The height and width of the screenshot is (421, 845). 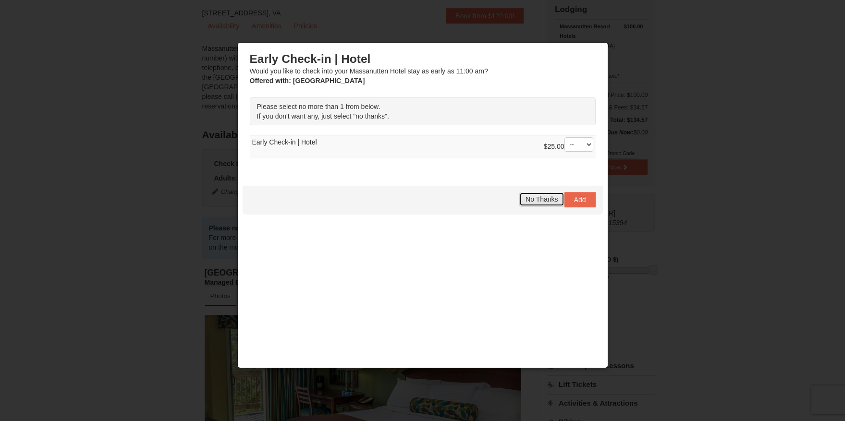 What do you see at coordinates (323, 116) in the screenshot?
I see `span: If you don't want any, just select "no thanks".` at bounding box center [323, 116].